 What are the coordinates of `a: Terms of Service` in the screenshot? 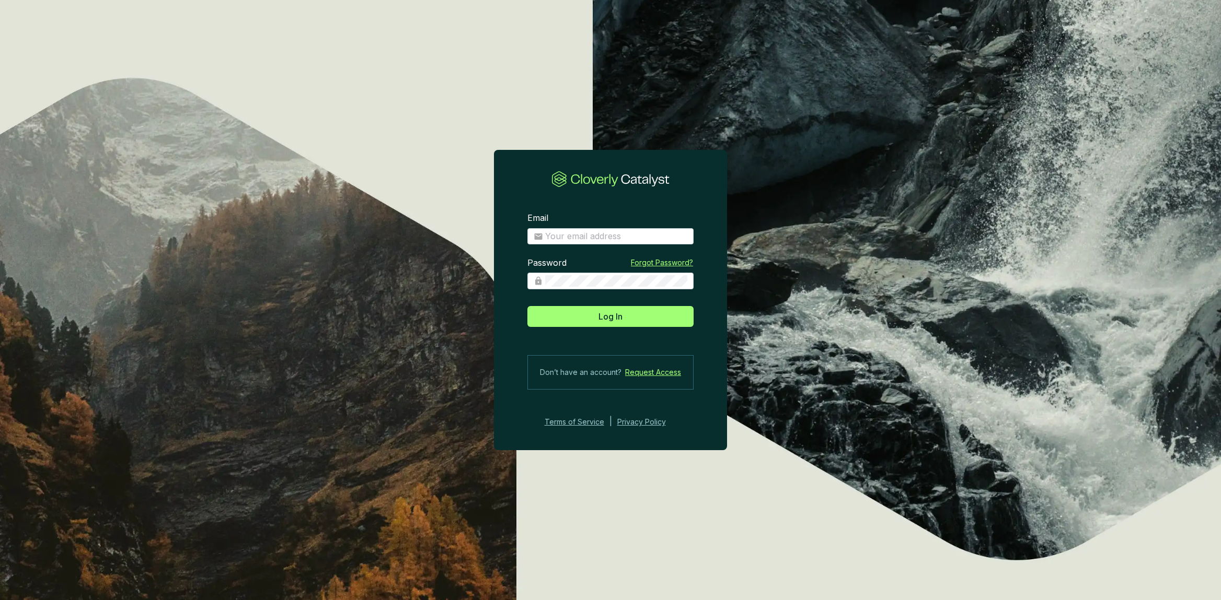 It's located at (573, 422).